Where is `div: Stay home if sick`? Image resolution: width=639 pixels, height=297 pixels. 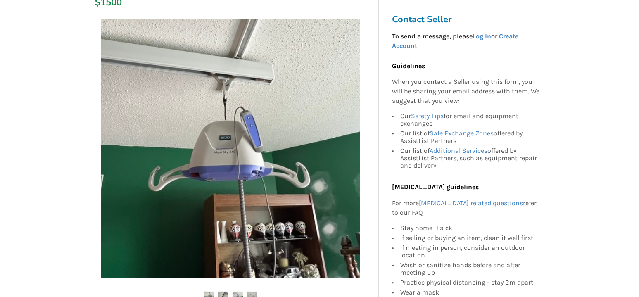 div: Stay home if sick is located at coordinates (470, 228).